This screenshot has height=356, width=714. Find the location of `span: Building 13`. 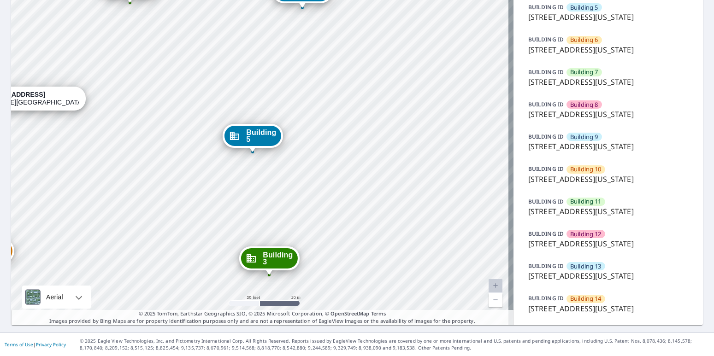

span: Building 13 is located at coordinates (586, 266).